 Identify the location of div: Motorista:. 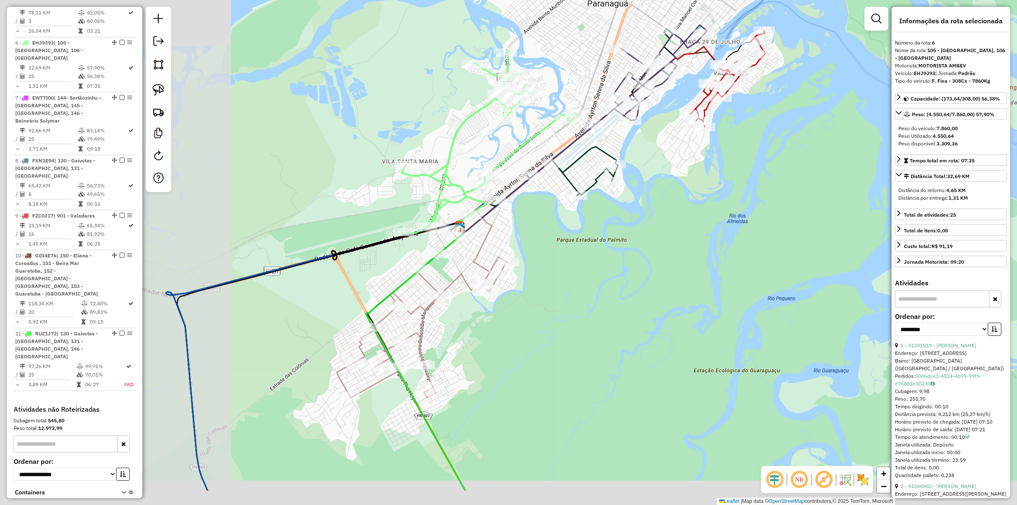
(951, 66).